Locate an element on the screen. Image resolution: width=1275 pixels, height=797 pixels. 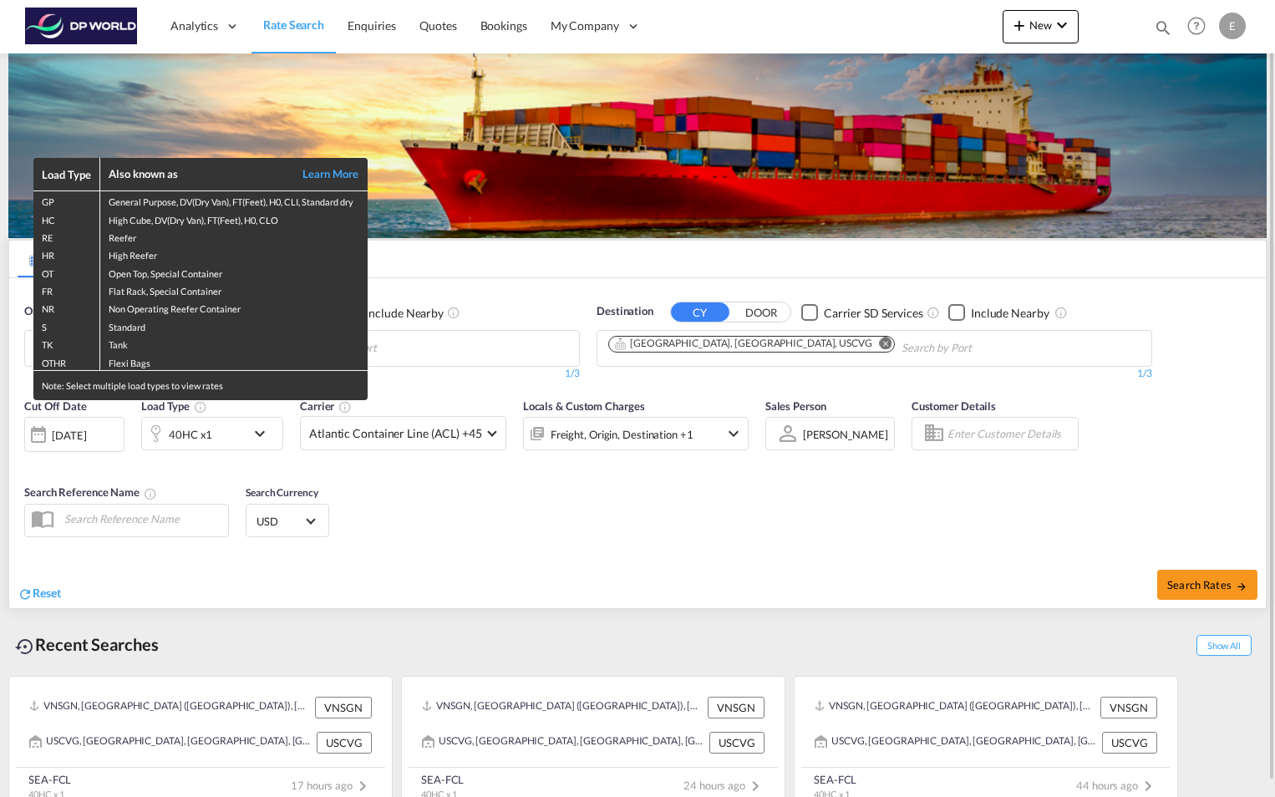
td: NR is located at coordinates (67, 307).